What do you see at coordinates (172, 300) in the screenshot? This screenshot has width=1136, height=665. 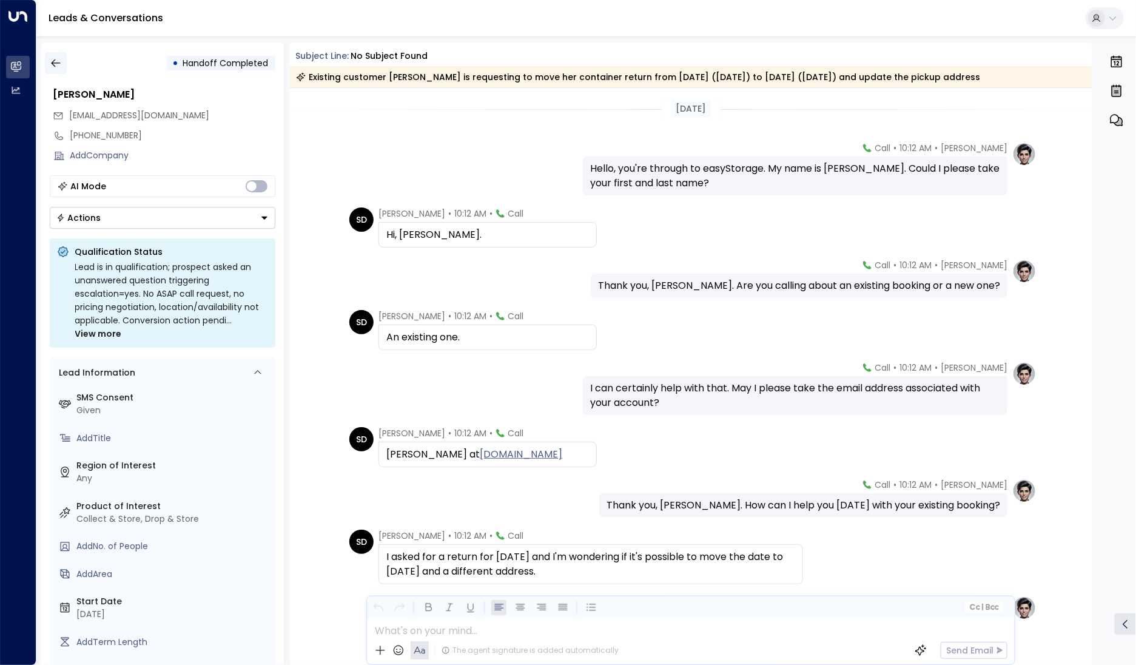 I see `div: Lead is in qualification; prospect asked an unanswered question triggering escalation=yes. No ASA...` at bounding box center [172, 300].